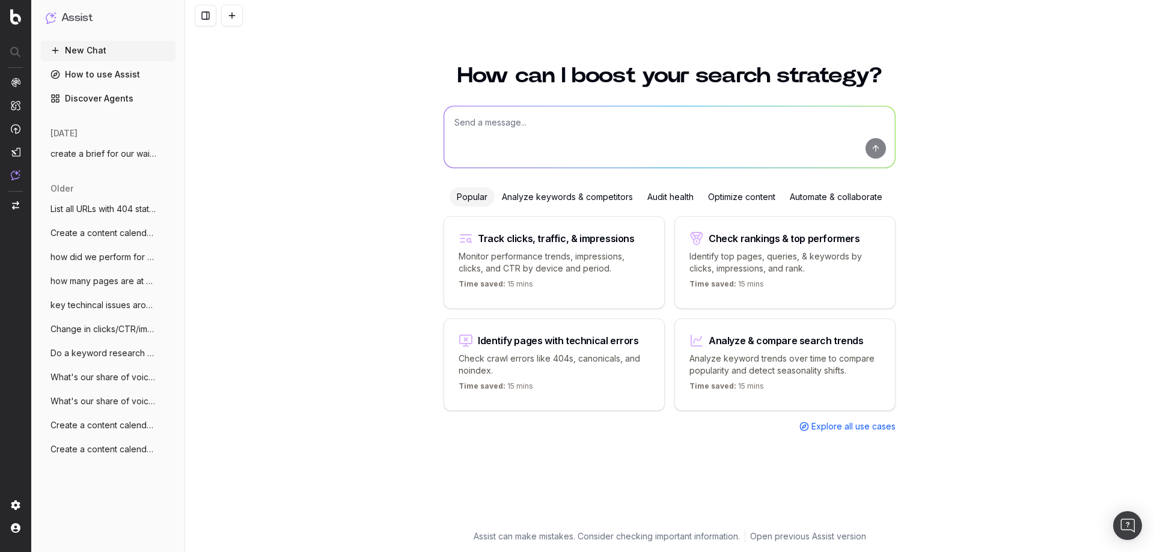 The image size is (1154, 552). Describe the element at coordinates (554, 263) in the screenshot. I see `p: Monitor performance trends, impressions, clicks, and CTR by device and period.` at that location.